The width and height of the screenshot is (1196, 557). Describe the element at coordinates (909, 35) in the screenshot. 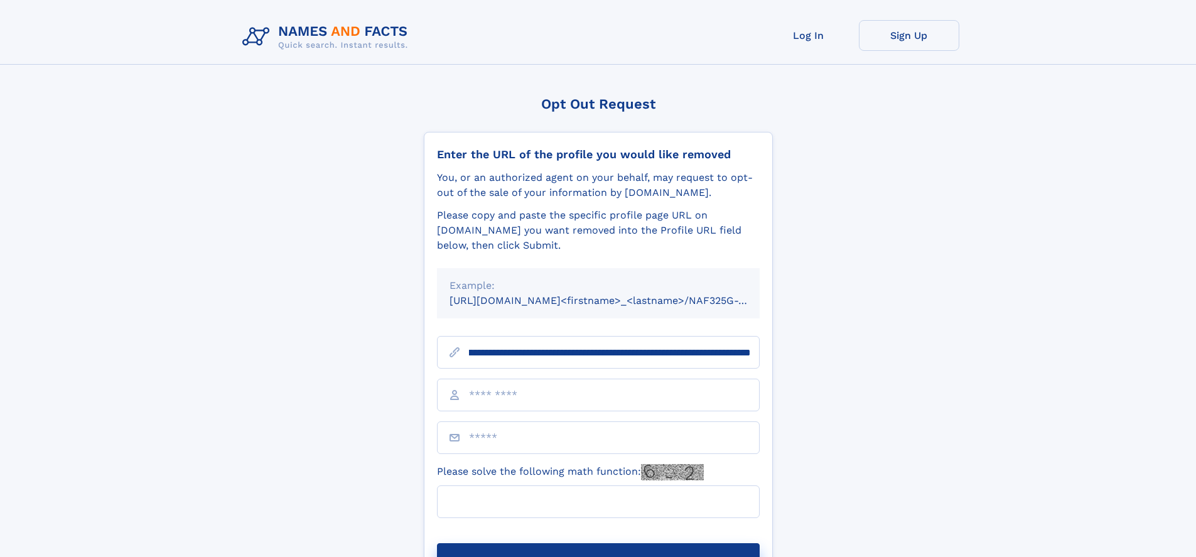

I see `a: Sign Up` at that location.